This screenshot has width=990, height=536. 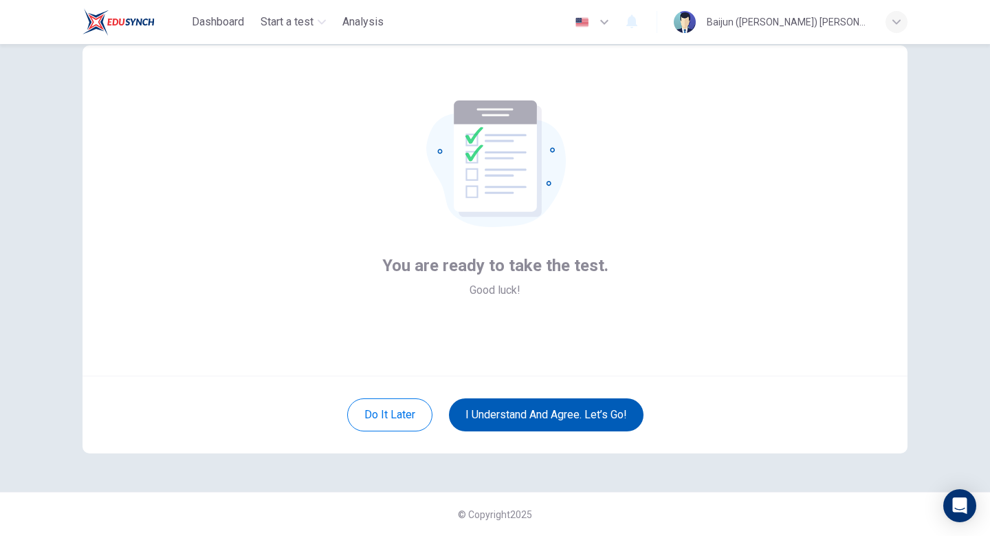 What do you see at coordinates (363, 22) in the screenshot?
I see `span: Analysis` at bounding box center [363, 22].